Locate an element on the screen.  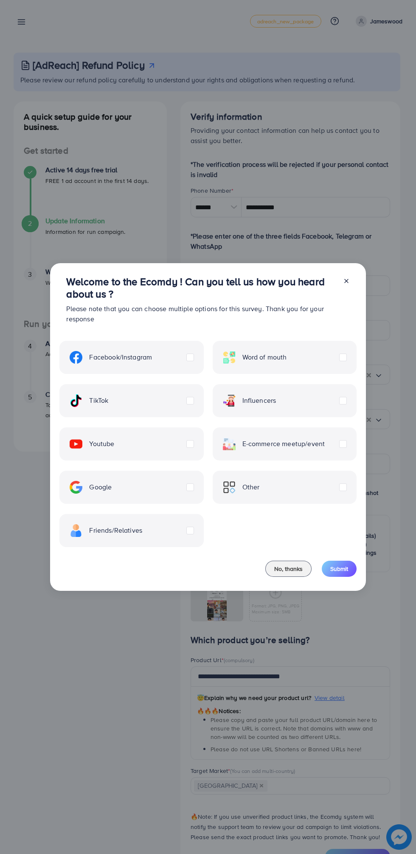
span: Other is located at coordinates (251, 487).